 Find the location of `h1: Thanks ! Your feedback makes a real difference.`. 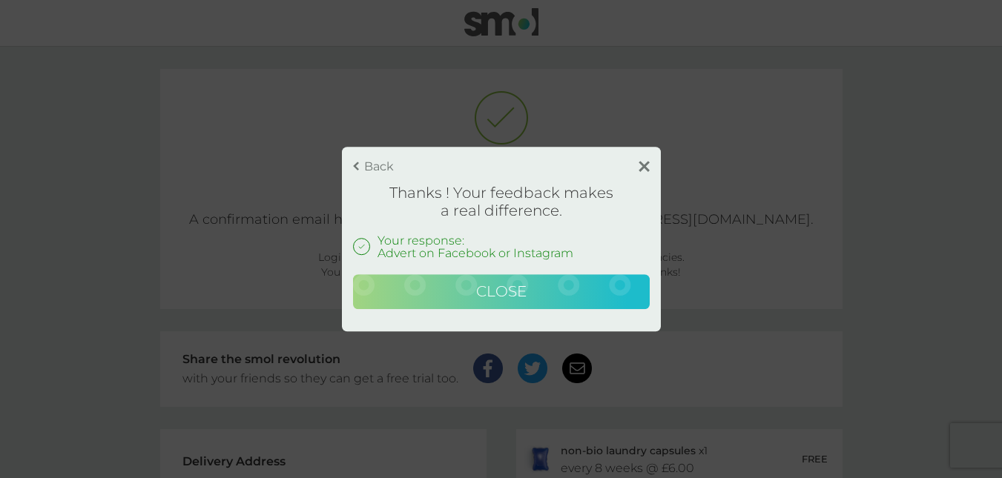

h1: Thanks ! Your feedback makes a real difference. is located at coordinates (501, 202).